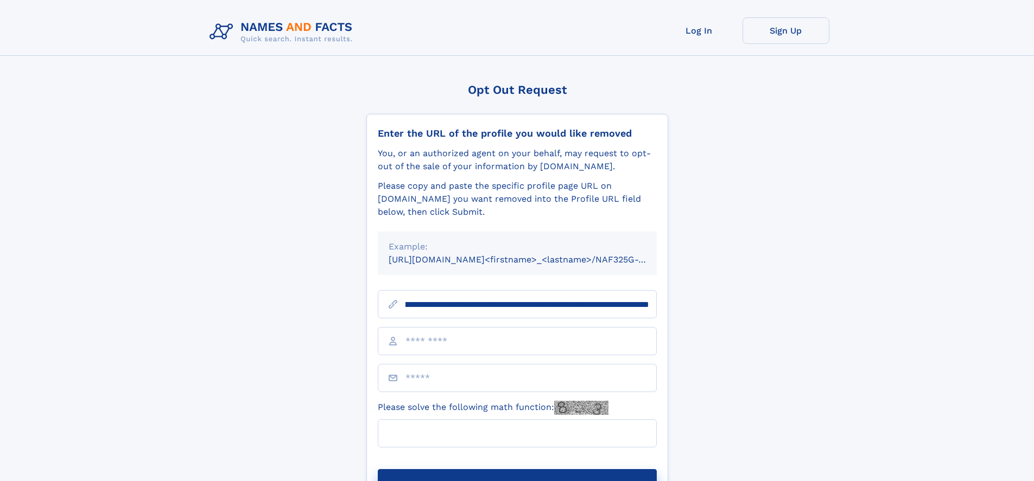 Image resolution: width=1034 pixels, height=481 pixels. What do you see at coordinates (517, 160) in the screenshot?
I see `div: You, or an authorized agent on your behalf, may request to opt-out of the sale of your informatio...` at bounding box center [517, 160].